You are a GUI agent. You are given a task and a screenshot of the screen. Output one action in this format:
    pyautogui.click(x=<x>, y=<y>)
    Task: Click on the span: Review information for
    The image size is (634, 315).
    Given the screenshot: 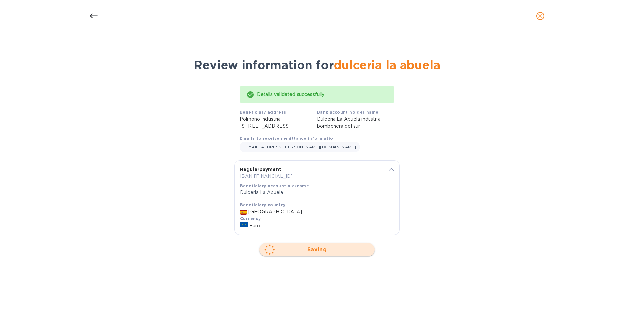 What is the action you would take?
    pyautogui.click(x=317, y=65)
    